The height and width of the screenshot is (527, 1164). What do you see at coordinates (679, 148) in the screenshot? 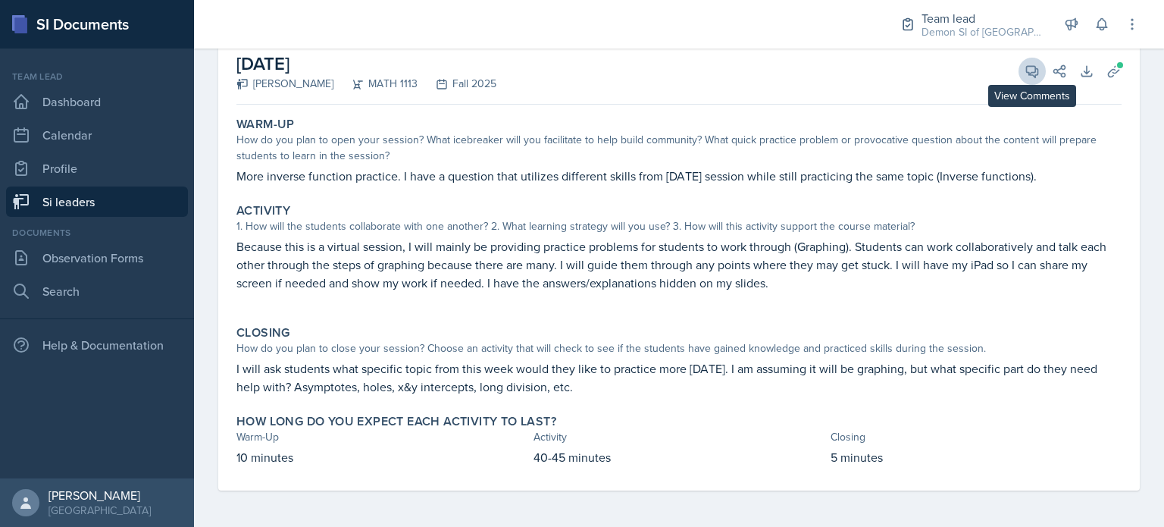
I see `div: How do you plan to open your session? What icebreaker will you facilitate to help build community...` at bounding box center [679, 148].